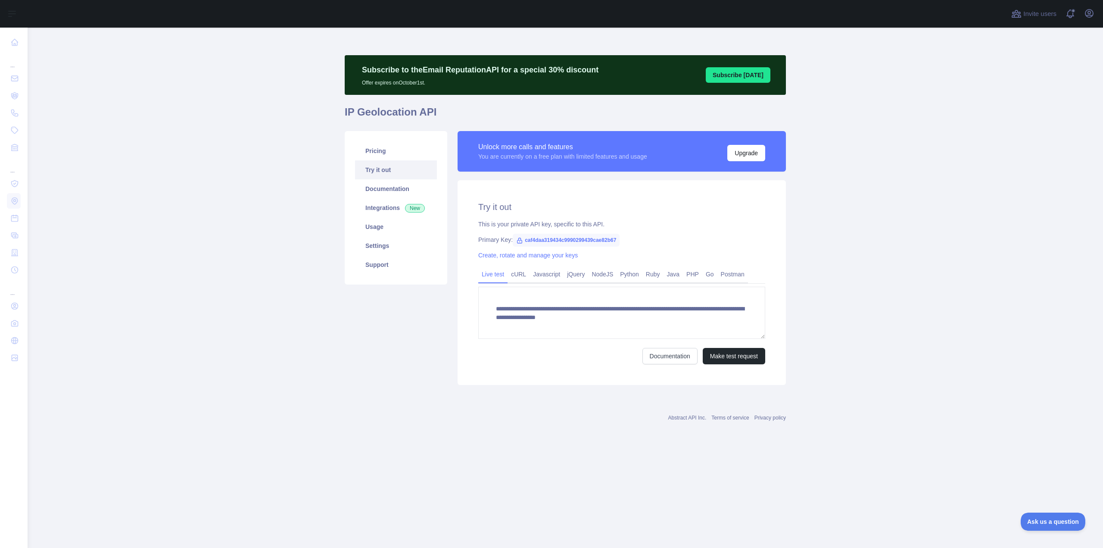  What do you see at coordinates (730, 417) in the screenshot?
I see `a: Terms of service` at bounding box center [730, 417].